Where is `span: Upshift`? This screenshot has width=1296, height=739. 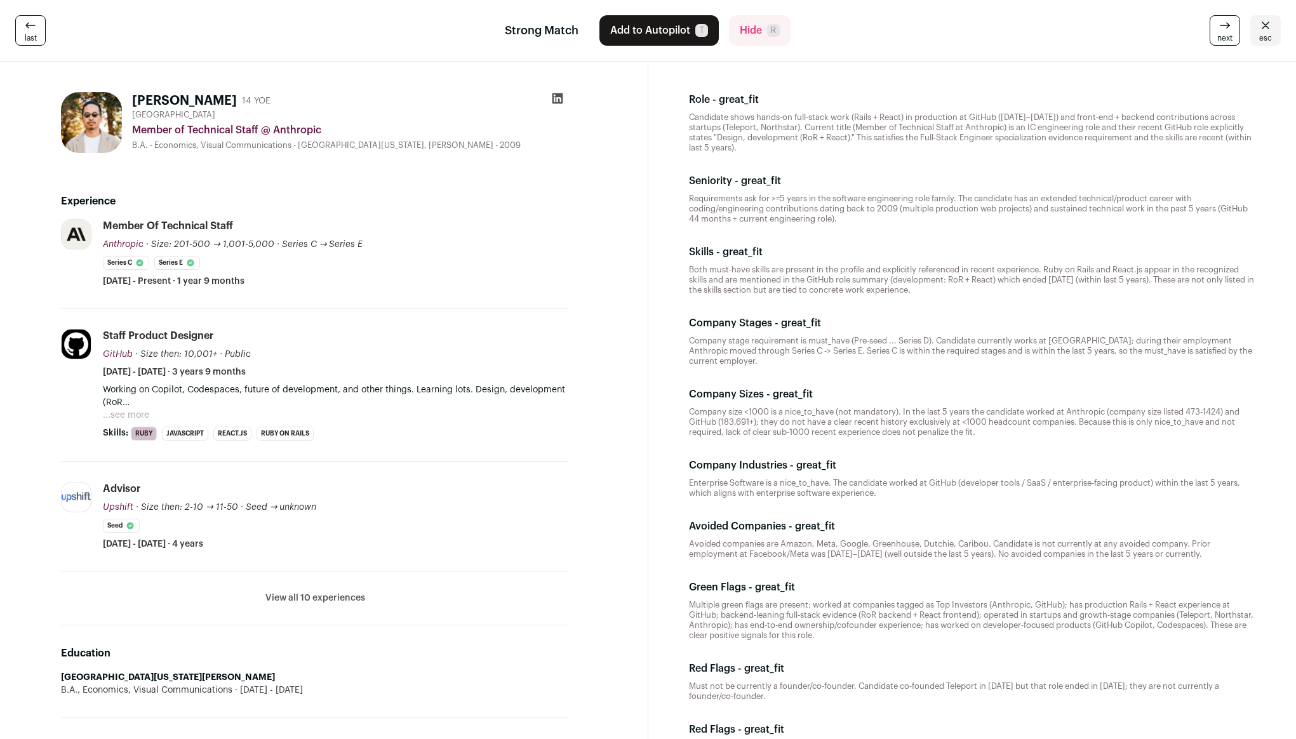
span: Upshift is located at coordinates (118, 507).